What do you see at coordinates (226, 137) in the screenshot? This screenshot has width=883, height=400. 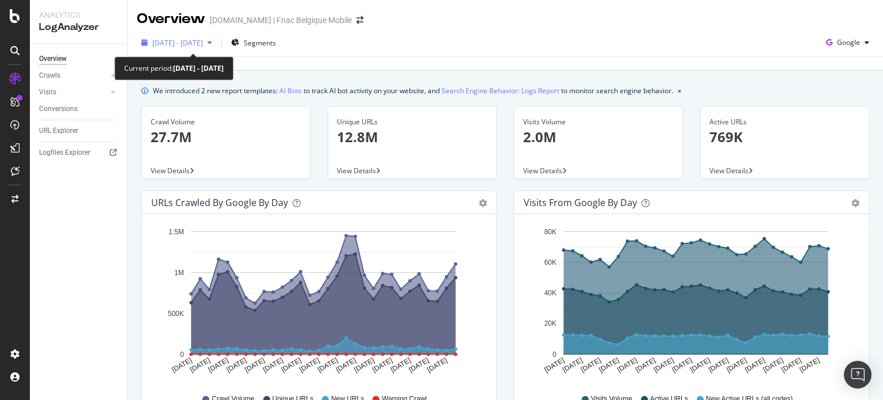 I see `p: 27.7M` at bounding box center [226, 137].